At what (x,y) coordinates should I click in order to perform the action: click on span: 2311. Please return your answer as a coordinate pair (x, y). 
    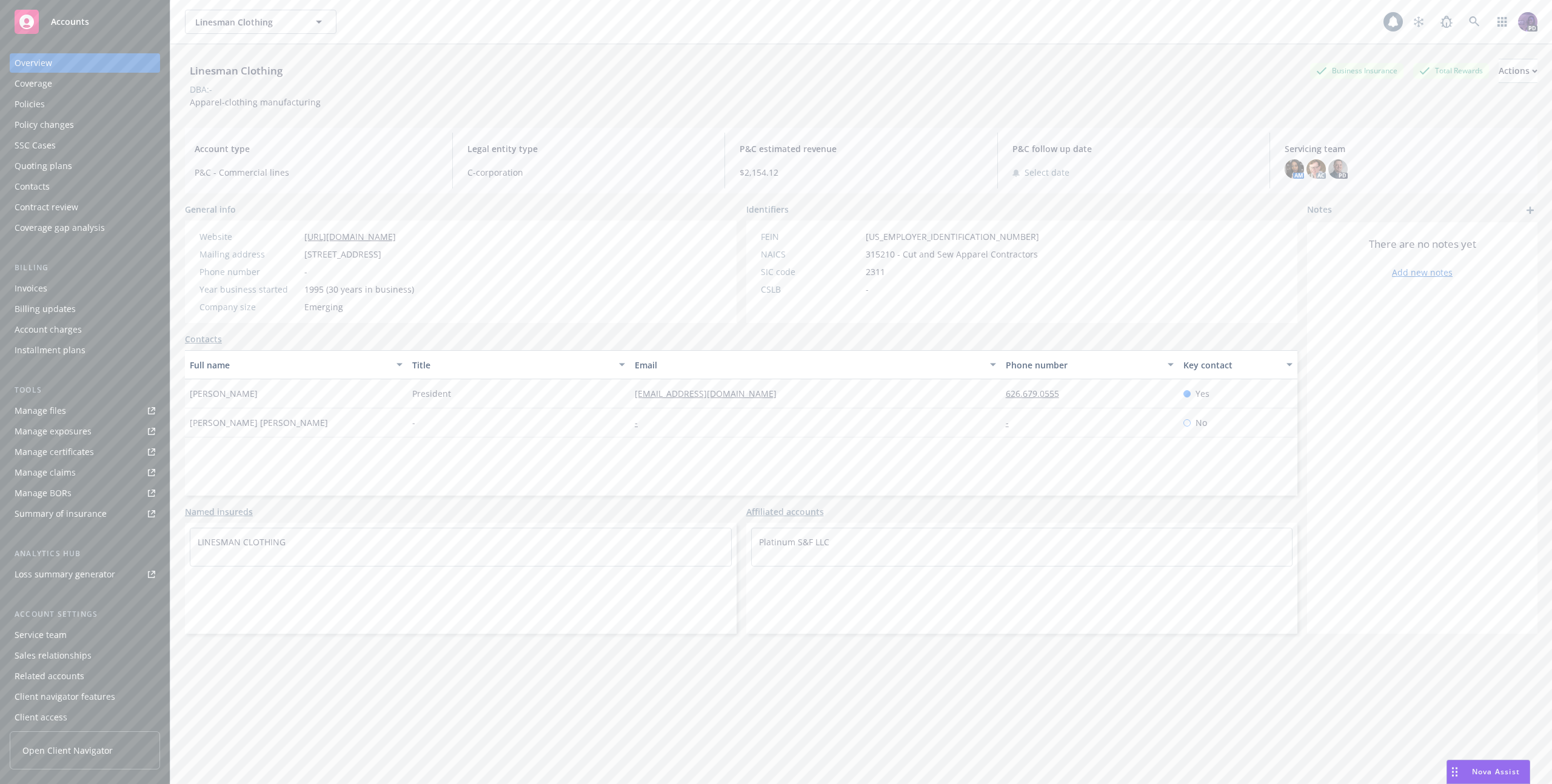
    Looking at the image, I should click on (876, 272).